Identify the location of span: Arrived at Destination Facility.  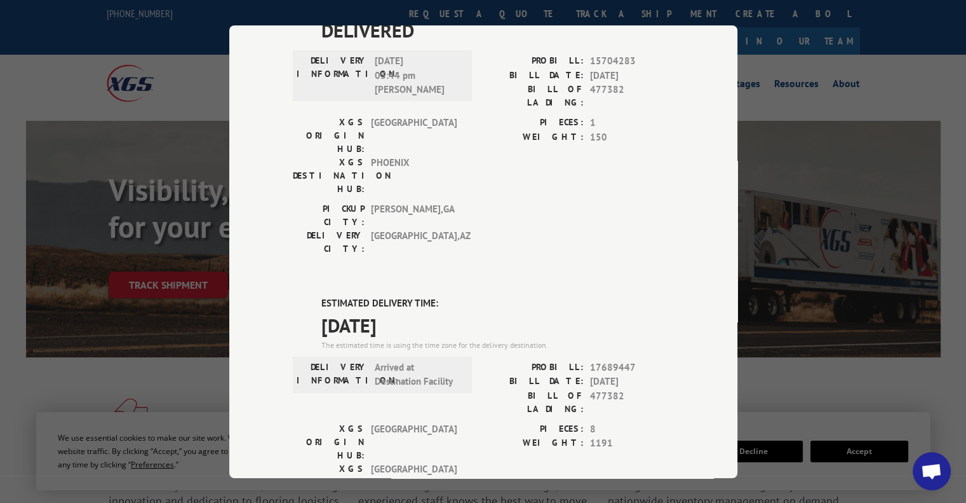
(417, 374).